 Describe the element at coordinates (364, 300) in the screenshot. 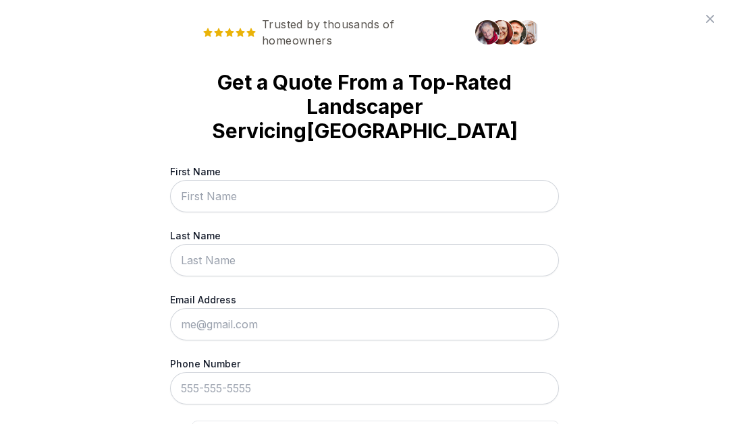

I see `label: Email Address` at that location.